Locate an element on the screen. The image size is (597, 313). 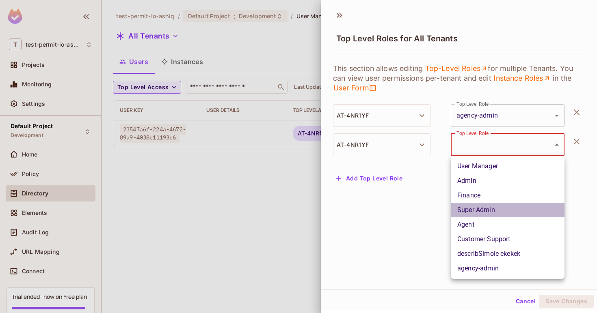
li: Agent is located at coordinates (507, 225).